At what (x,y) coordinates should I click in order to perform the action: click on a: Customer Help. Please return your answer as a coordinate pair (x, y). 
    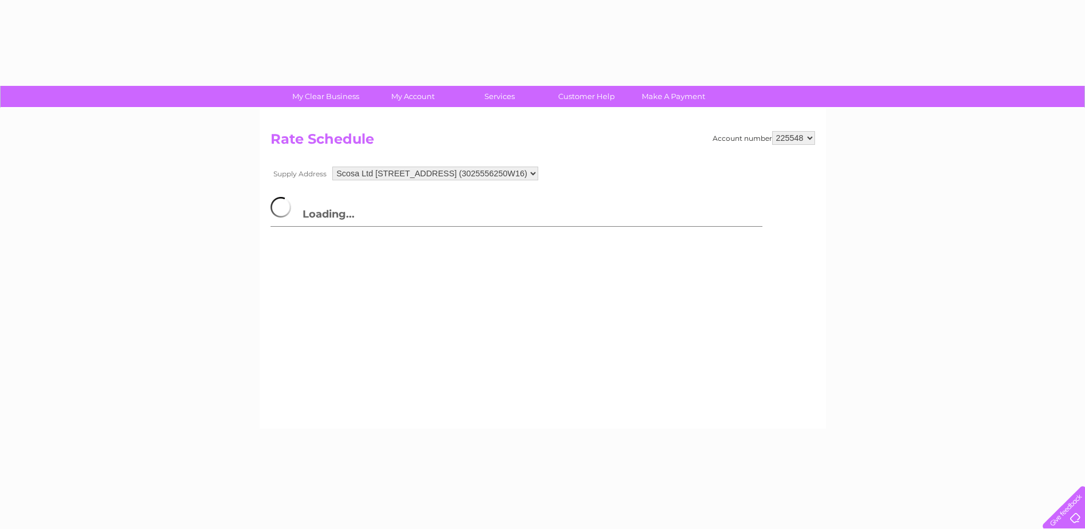
    Looking at the image, I should click on (586, 96).